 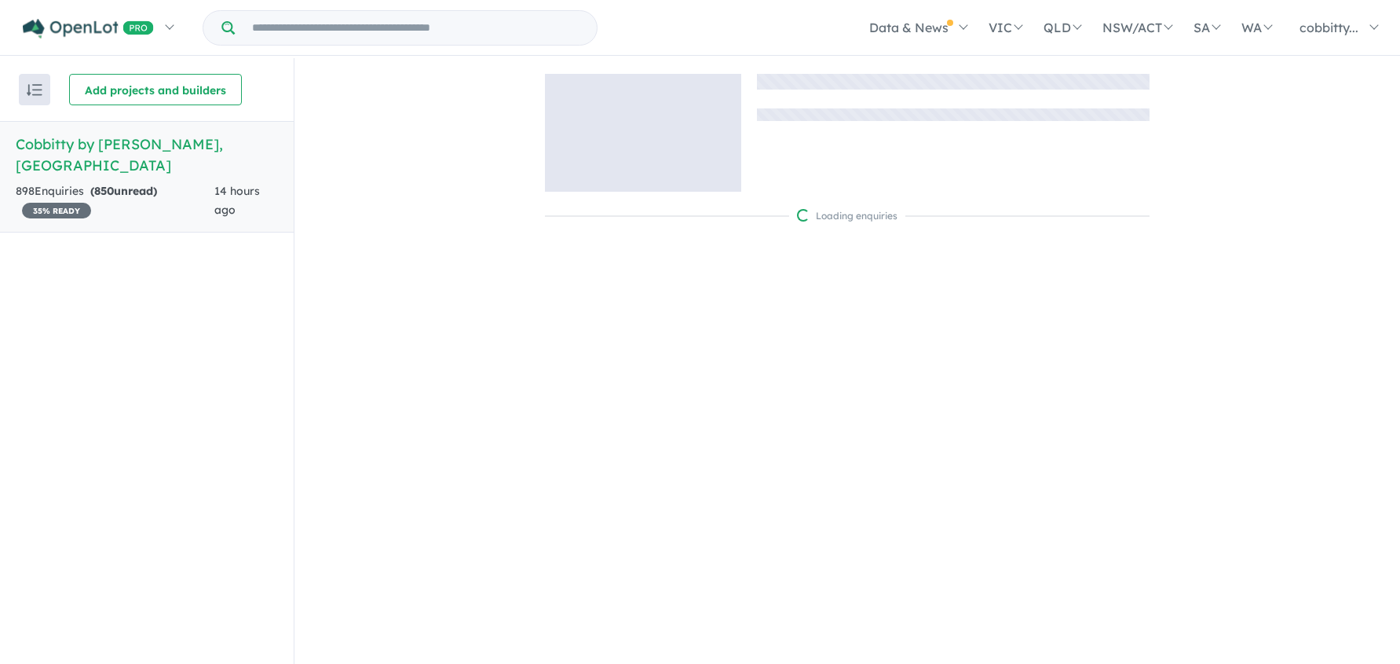 What do you see at coordinates (88, 28) in the screenshot?
I see `img: Openlot PRO Logo White` at bounding box center [88, 28].